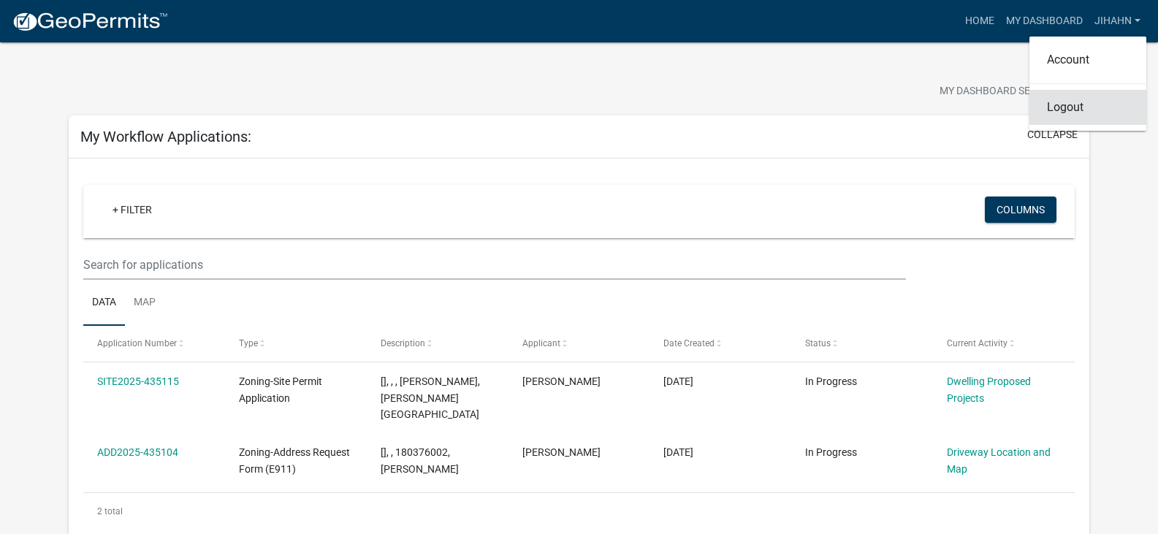 The height and width of the screenshot is (534, 1158). What do you see at coordinates (437, 343) in the screenshot?
I see `datatable-header-cell: Description` at bounding box center [437, 343].